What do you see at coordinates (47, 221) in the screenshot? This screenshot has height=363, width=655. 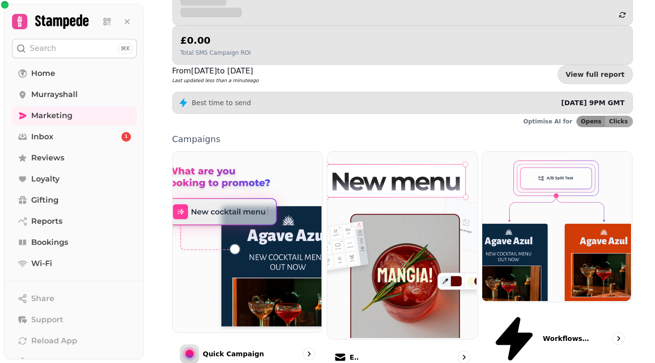 I see `span: Reports` at bounding box center [47, 221].